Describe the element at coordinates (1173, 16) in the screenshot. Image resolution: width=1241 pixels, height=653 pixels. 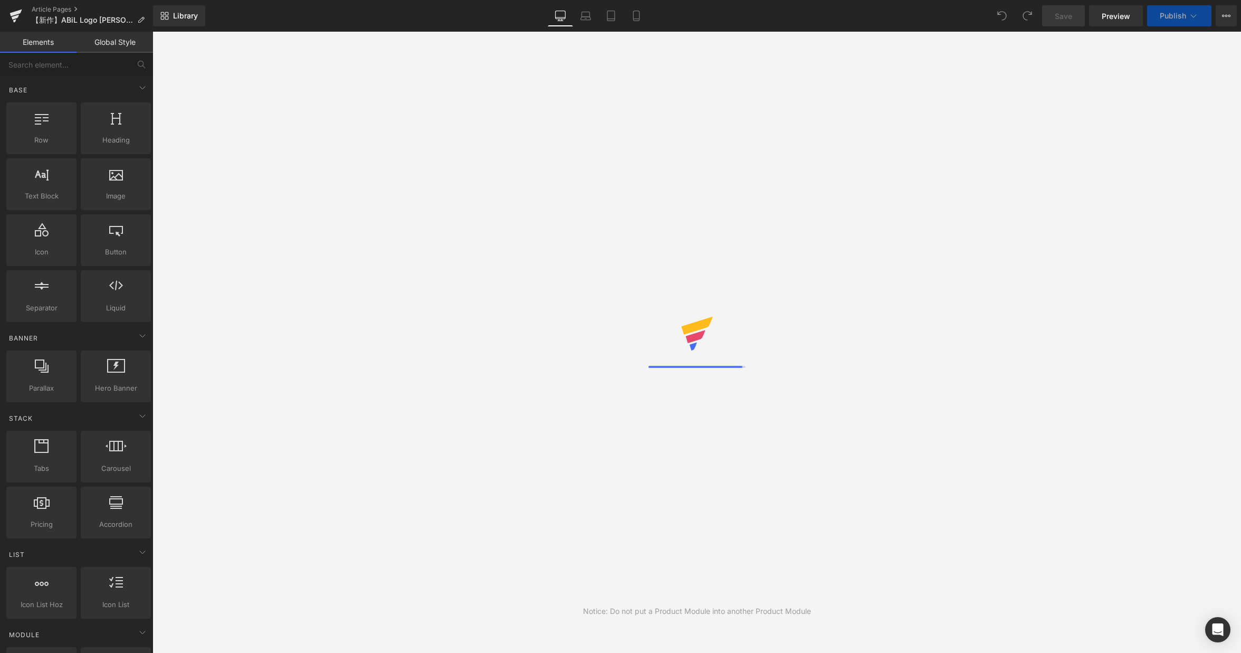
I see `span: Publish` at that location.